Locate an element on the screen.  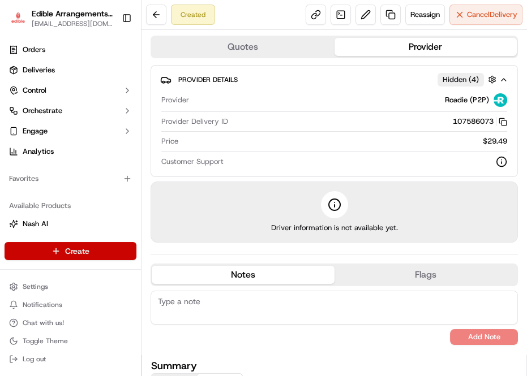
span: Notifications is located at coordinates (42, 305).